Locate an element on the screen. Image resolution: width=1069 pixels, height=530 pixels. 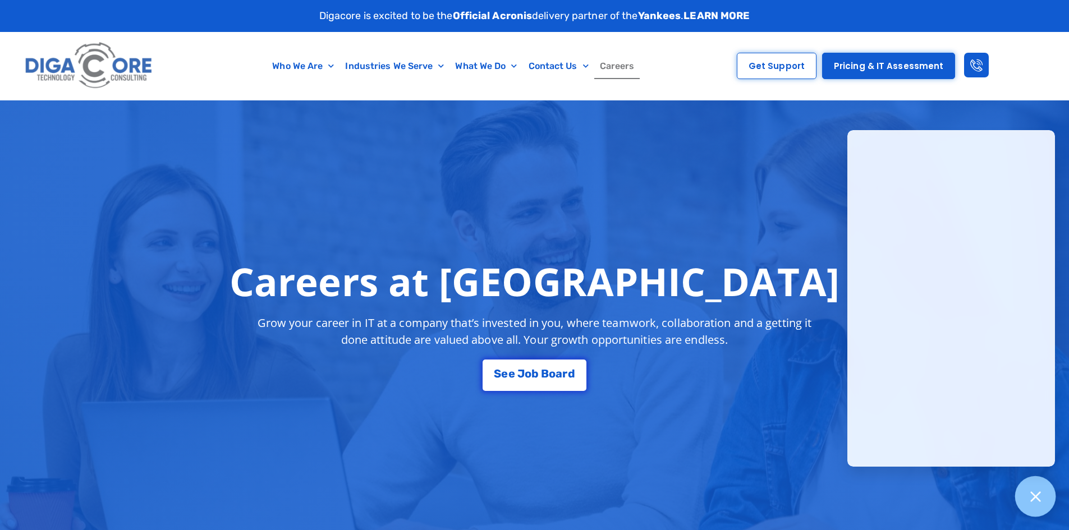
a: Careers is located at coordinates (617, 66).